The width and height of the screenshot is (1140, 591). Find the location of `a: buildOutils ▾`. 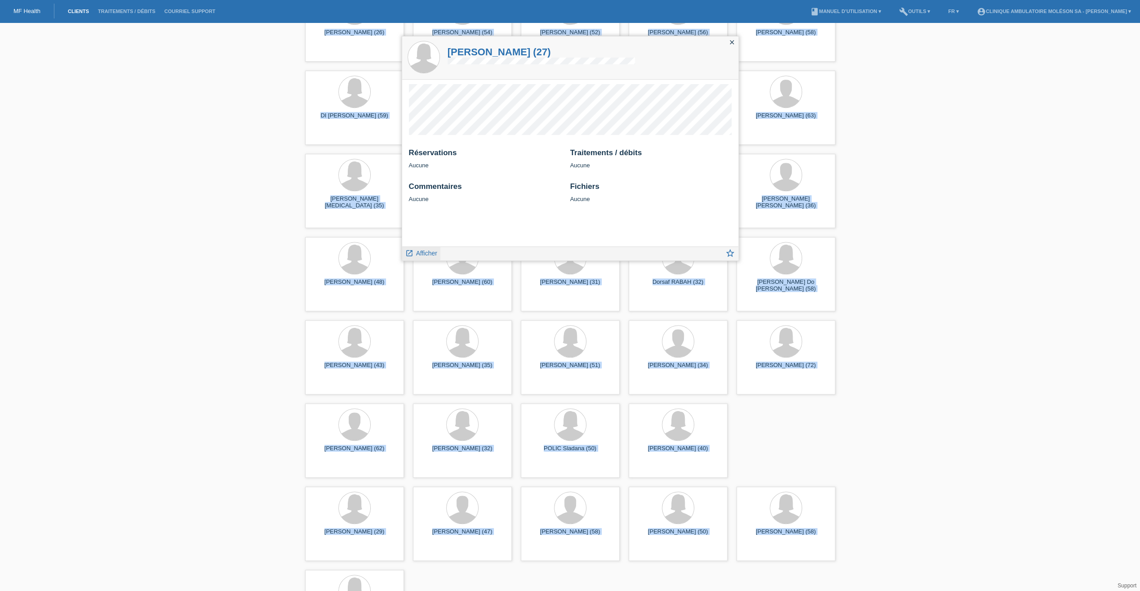

a: buildOutils ▾ is located at coordinates (915, 11).